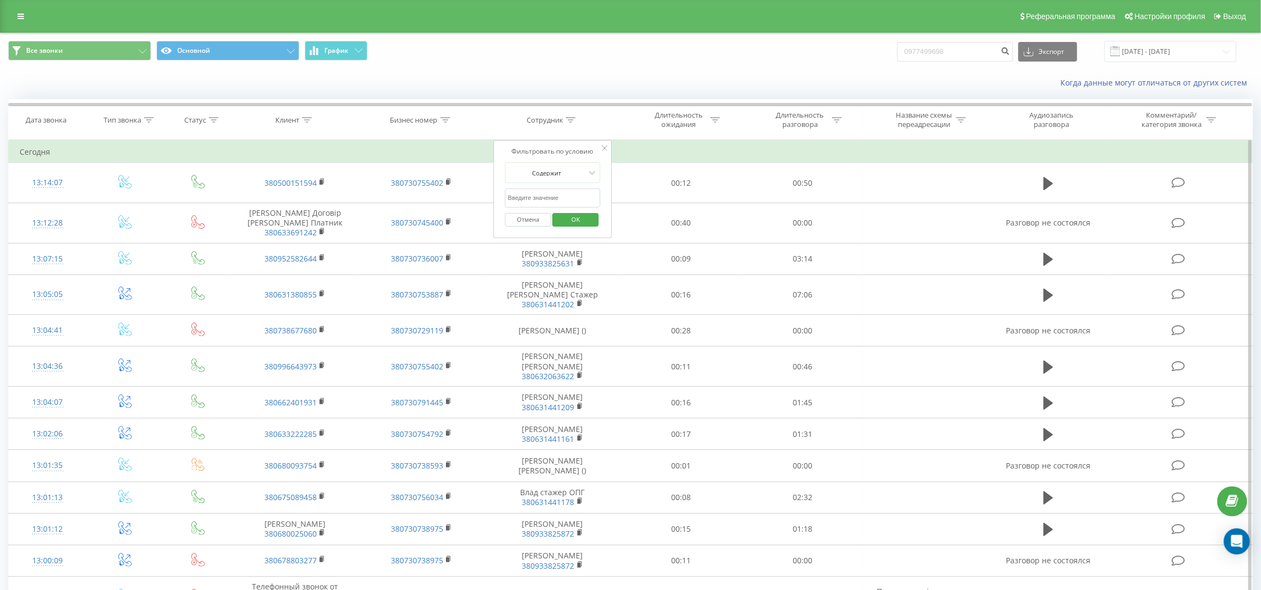 The image size is (1261, 590). What do you see at coordinates (46, 120) in the screenshot?
I see `div: Дата звонка` at bounding box center [46, 120].